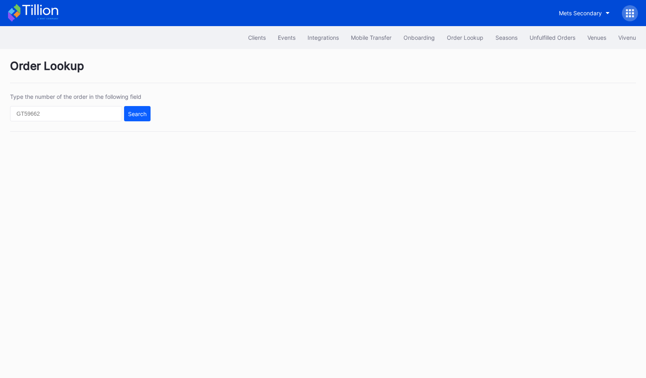 The width and height of the screenshot is (646, 378). Describe the element at coordinates (506, 37) in the screenshot. I see `a: Seasons` at that location.